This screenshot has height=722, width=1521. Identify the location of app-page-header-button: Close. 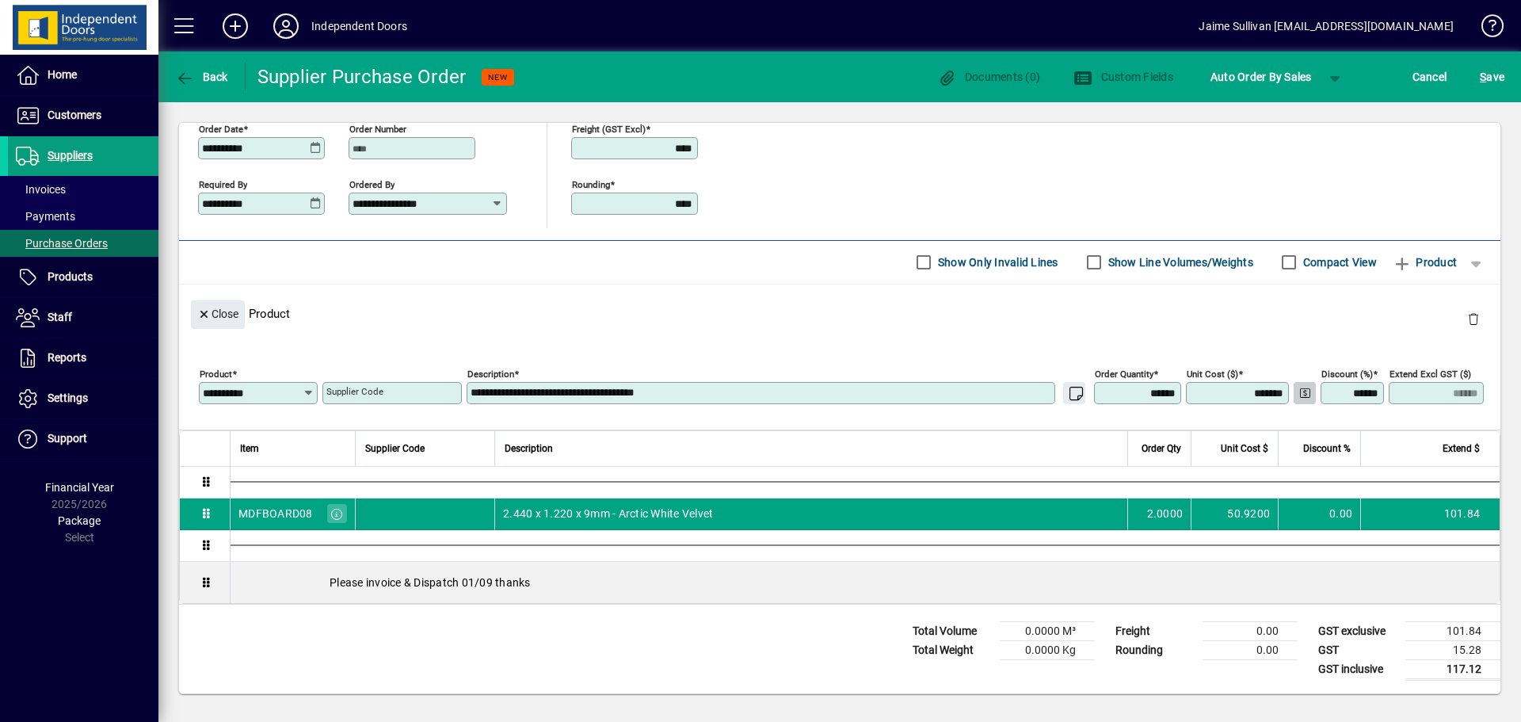
(218, 313).